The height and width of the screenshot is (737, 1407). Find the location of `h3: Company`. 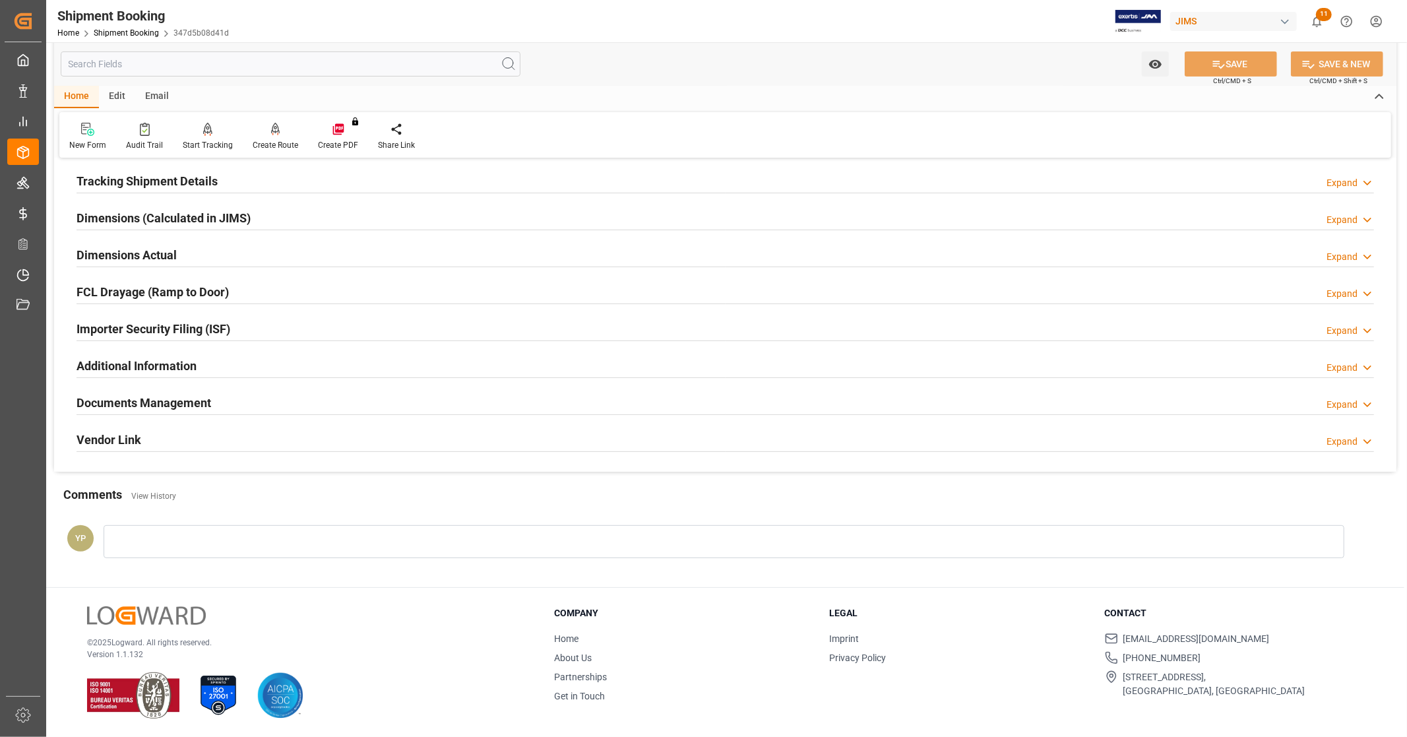

h3: Company is located at coordinates (683, 613).